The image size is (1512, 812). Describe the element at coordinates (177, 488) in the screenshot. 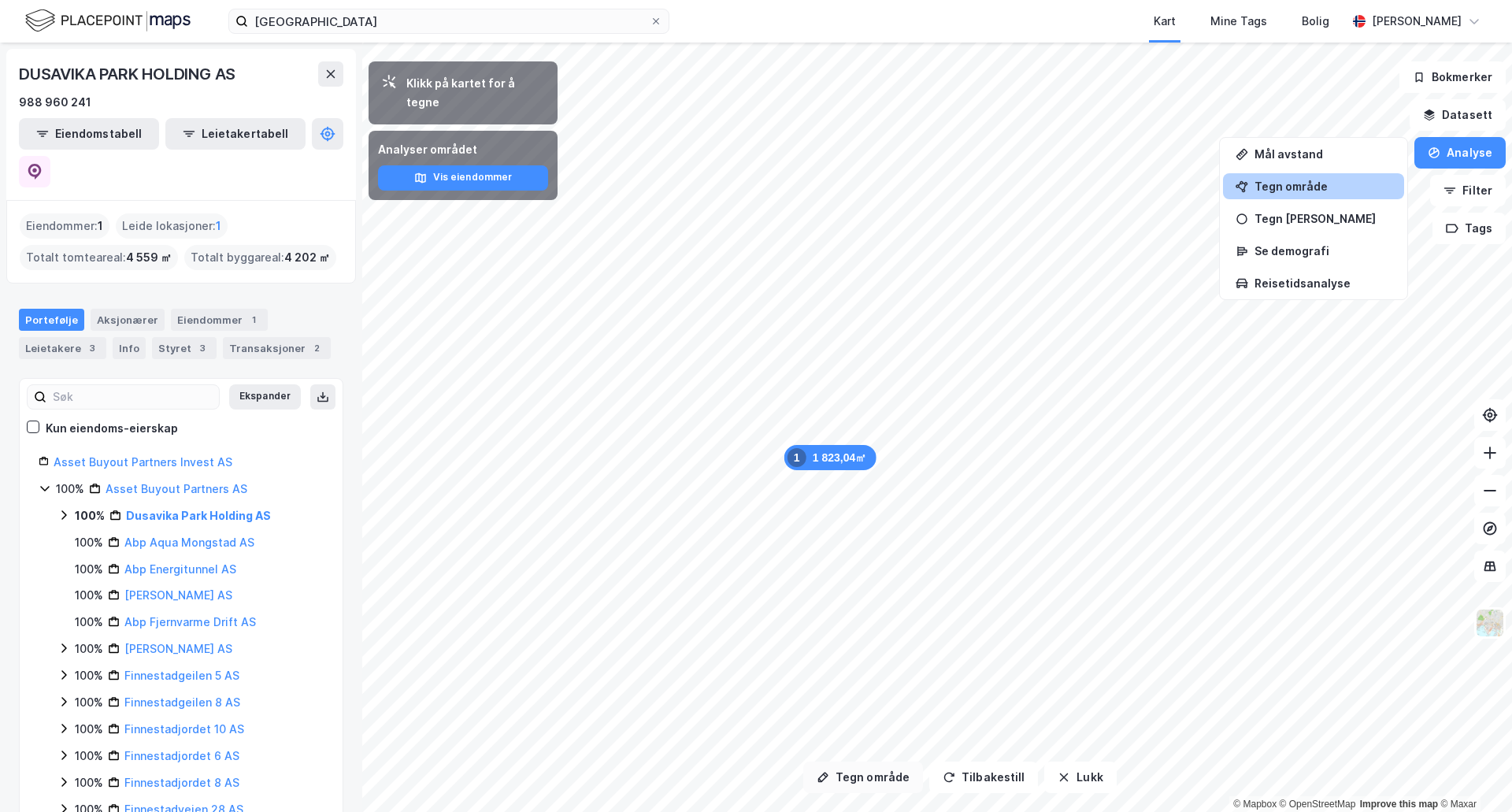

I see `a: Asset Buyout Partners AS` at that location.